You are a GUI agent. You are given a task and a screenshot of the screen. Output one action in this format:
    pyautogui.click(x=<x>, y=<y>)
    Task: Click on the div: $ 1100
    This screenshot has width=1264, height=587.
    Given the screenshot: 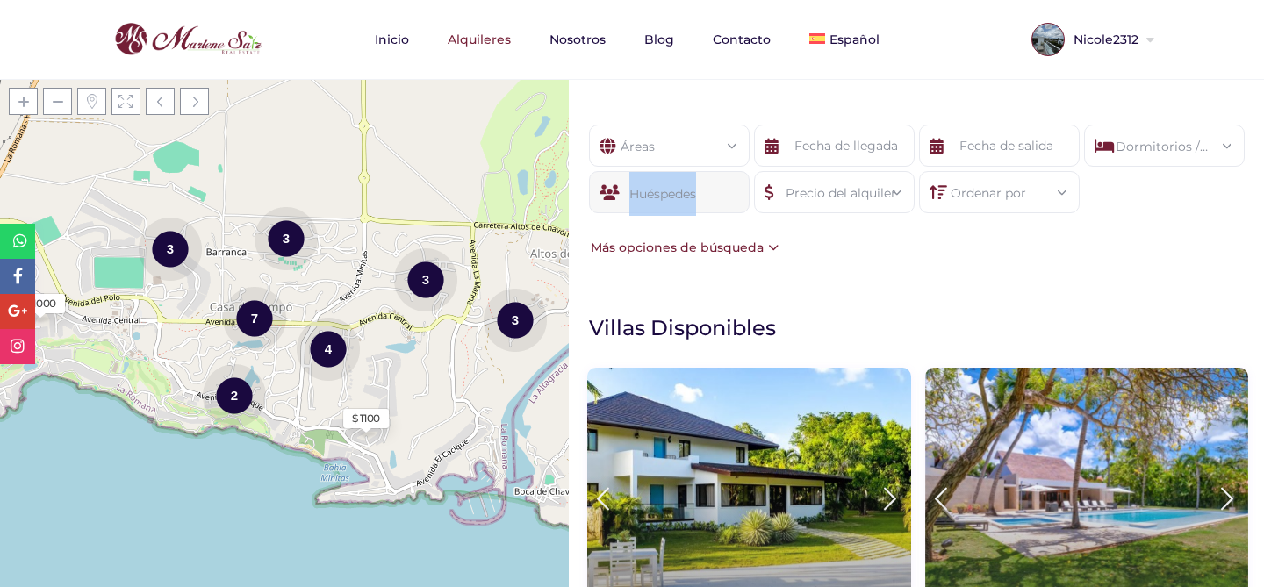 What is the action you would take?
    pyautogui.click(x=366, y=419)
    